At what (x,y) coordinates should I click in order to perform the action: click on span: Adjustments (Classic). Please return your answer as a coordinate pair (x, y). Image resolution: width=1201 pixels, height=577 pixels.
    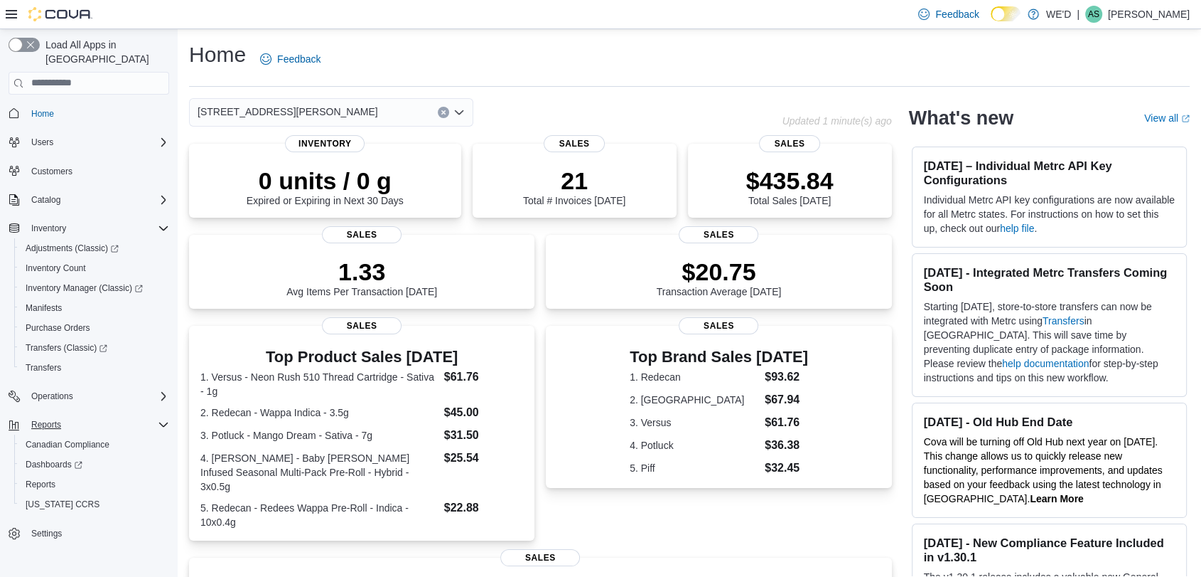
    Looking at the image, I should click on (72, 248).